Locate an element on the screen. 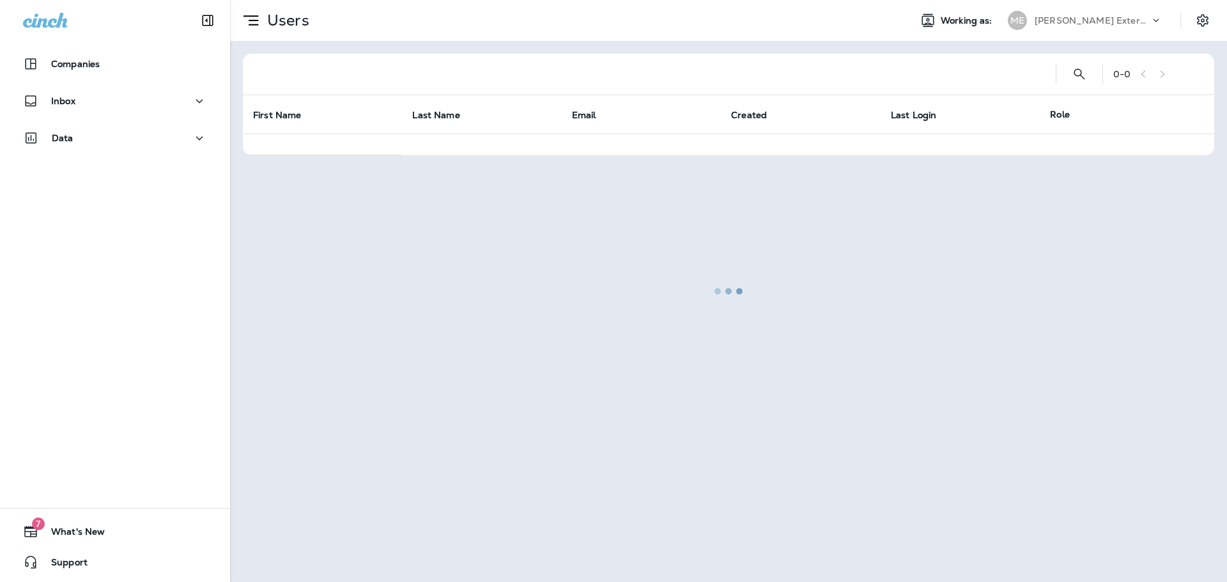  p: Companies is located at coordinates (75, 64).